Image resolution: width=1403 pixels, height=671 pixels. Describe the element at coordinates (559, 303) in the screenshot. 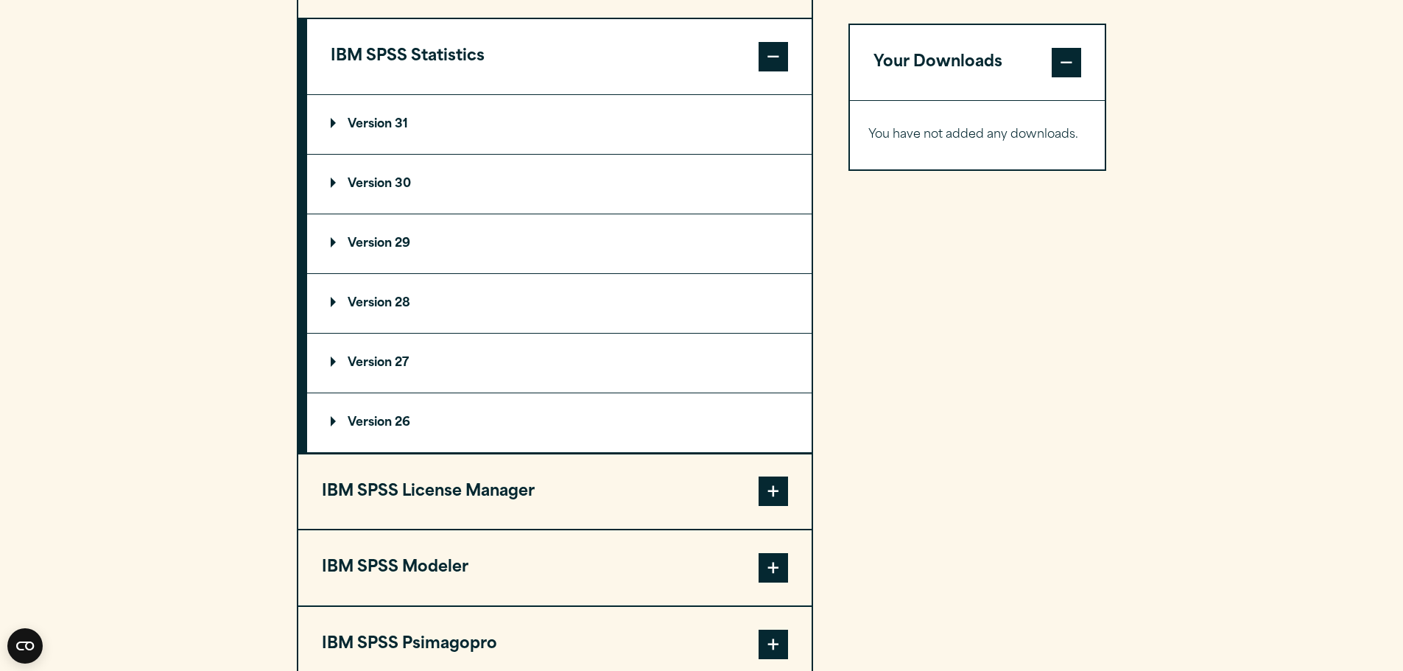

I see `summary: Version 28` at that location.